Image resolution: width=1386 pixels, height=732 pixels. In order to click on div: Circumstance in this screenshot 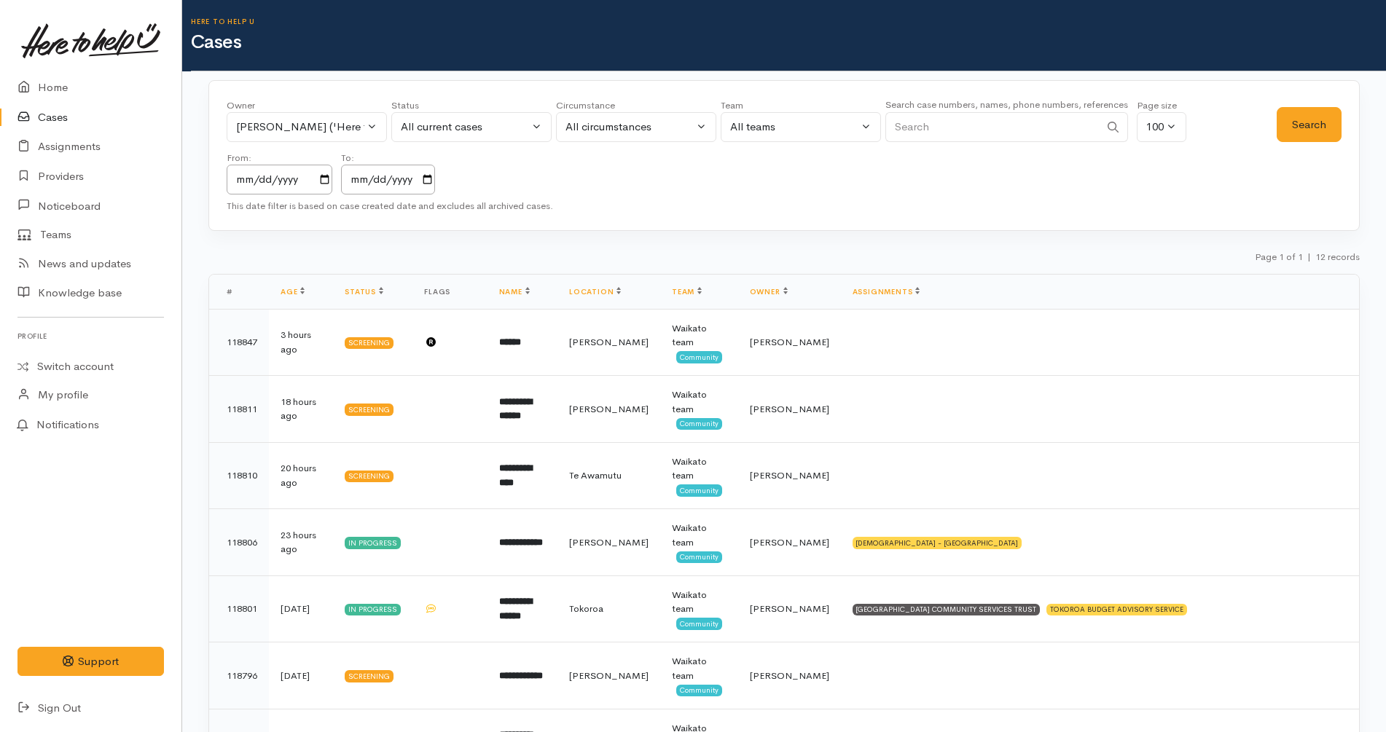, I will do `click(636, 106)`.